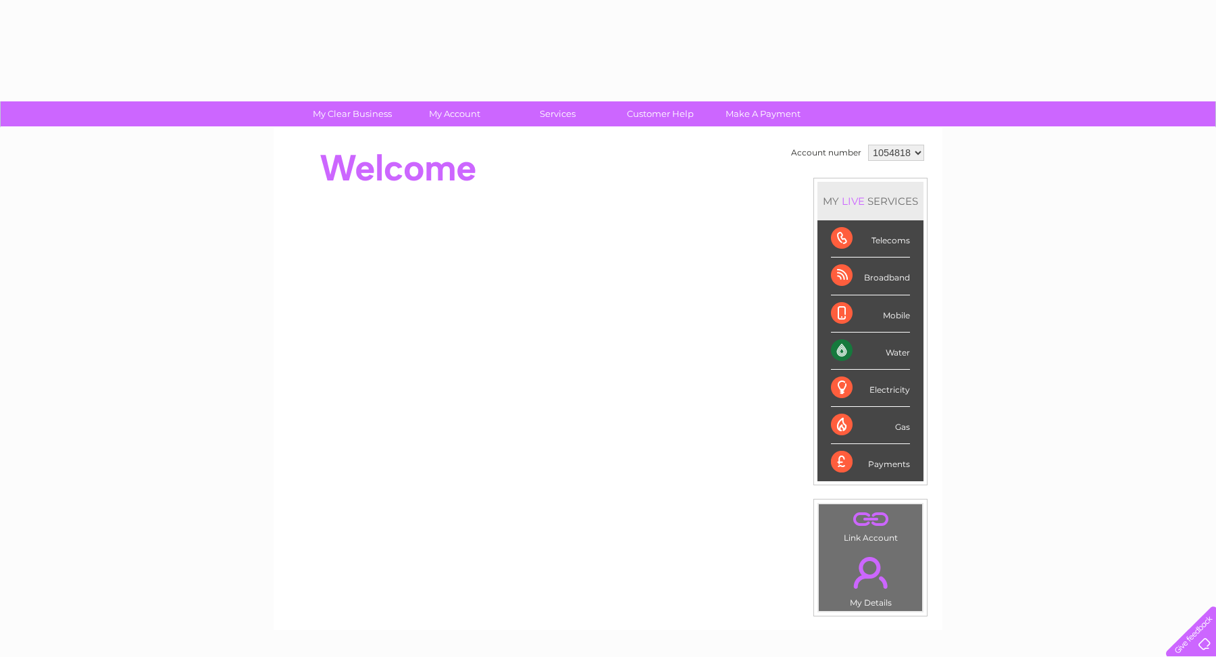 This screenshot has height=657, width=1216. I want to click on div: Electricity, so click(870, 388).